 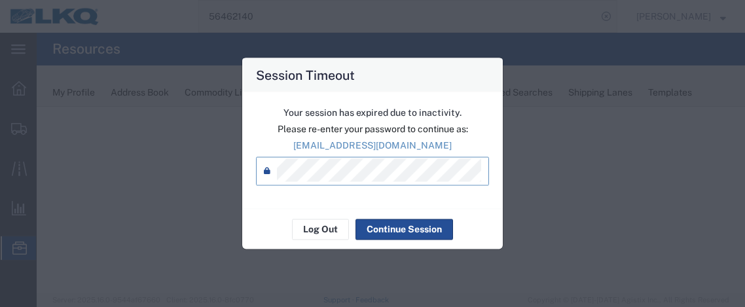 I want to click on p: Please re-enter your password to continue as:, so click(x=373, y=128).